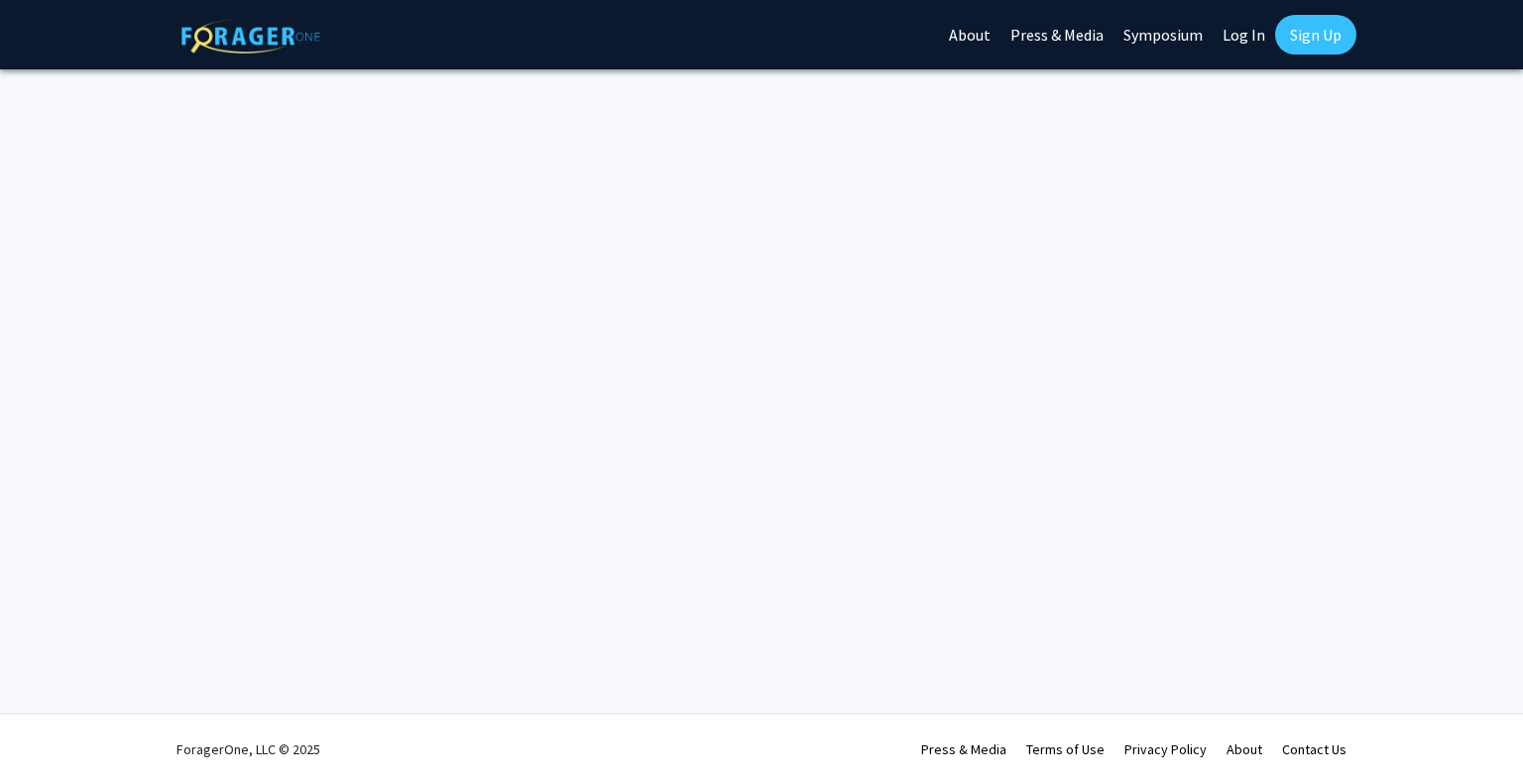 The image size is (1523, 784). What do you see at coordinates (1244, 749) in the screenshot?
I see `a: About` at bounding box center [1244, 749].